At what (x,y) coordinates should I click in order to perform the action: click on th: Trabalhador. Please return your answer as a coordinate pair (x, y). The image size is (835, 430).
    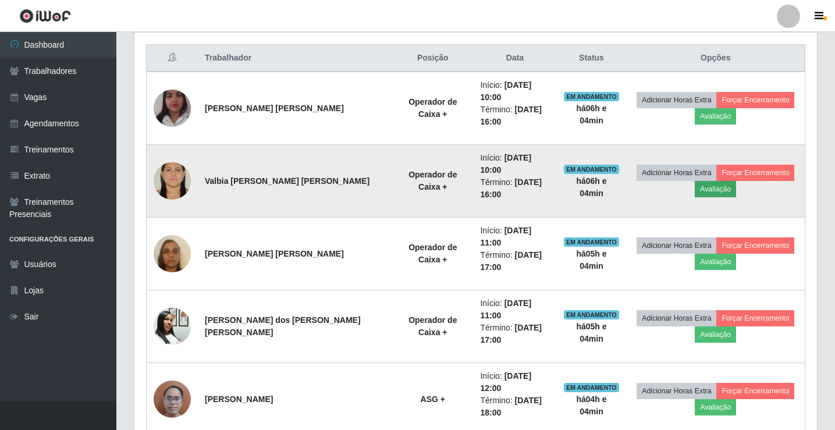
    Looking at the image, I should click on (295, 58).